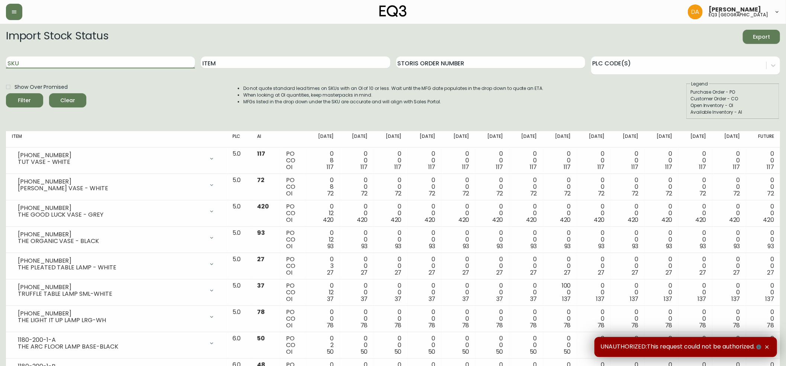 The height and width of the screenshot is (366, 786). What do you see at coordinates (695, 12) in the screenshot?
I see `img: dd1a7e8db21a0ac8adbf82b84ca05374` at bounding box center [695, 12].